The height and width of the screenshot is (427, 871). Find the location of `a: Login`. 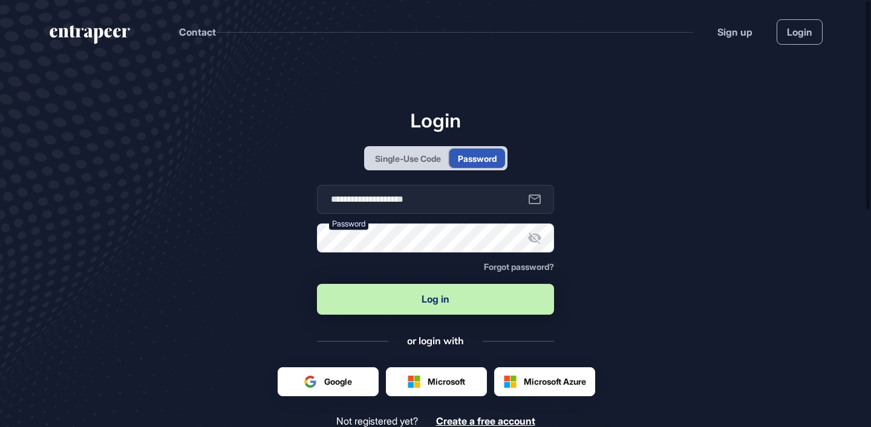

a: Login is located at coordinates (799, 32).